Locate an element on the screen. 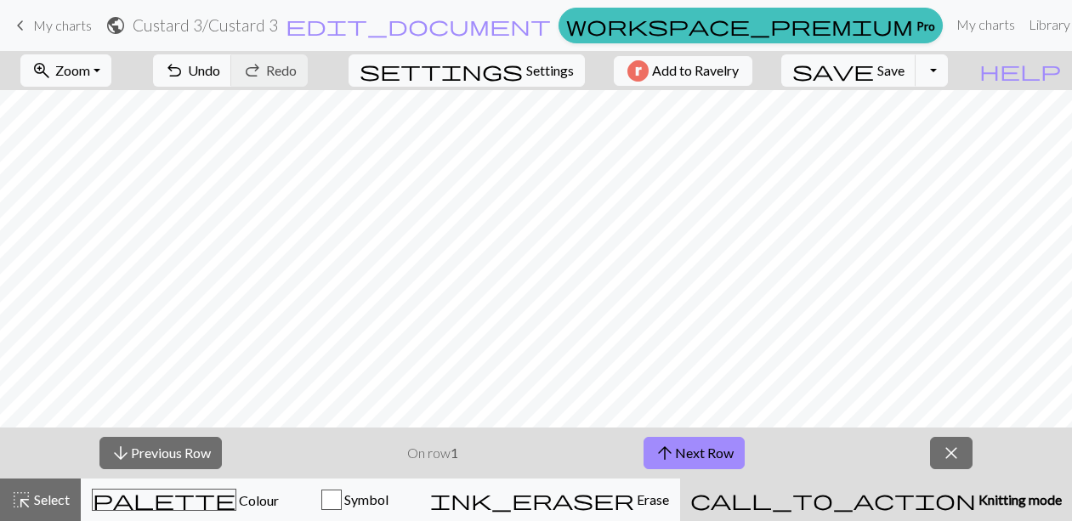  span: keyboard_arrow_left is located at coordinates (20, 25).